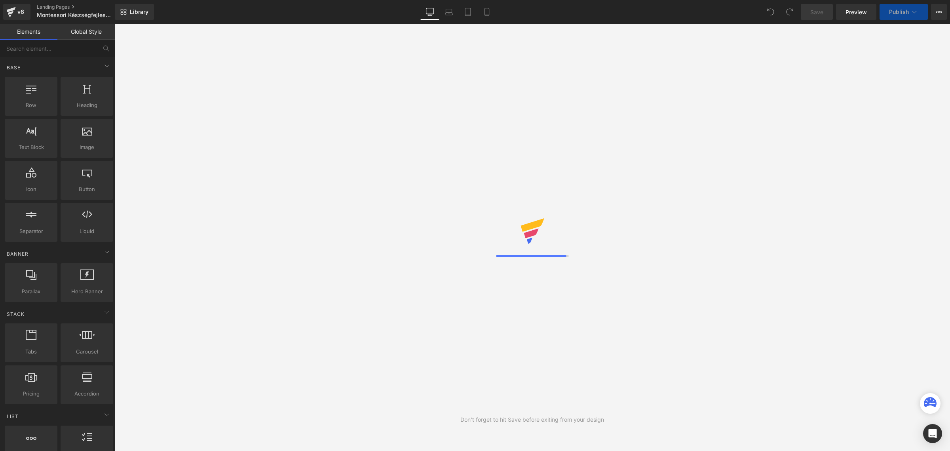 The image size is (950, 451). I want to click on div: v6, so click(21, 12).